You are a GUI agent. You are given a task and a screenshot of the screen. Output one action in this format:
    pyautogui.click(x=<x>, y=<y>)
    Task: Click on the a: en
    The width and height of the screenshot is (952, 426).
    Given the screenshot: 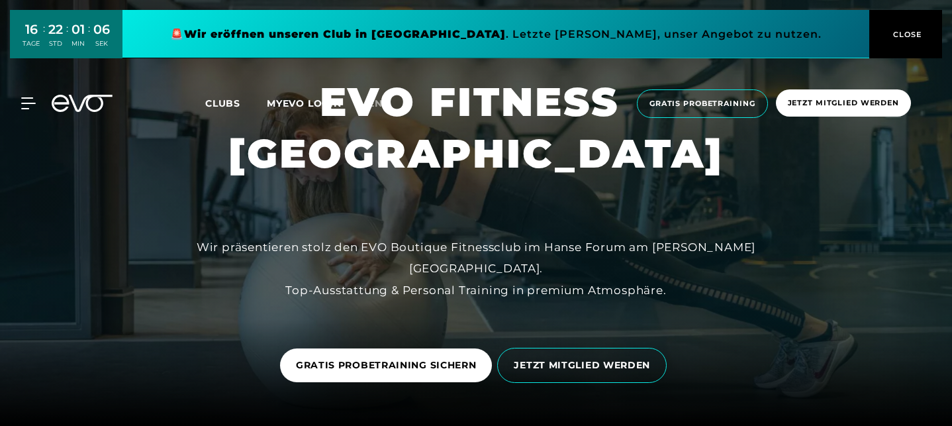 What is the action you would take?
    pyautogui.click(x=383, y=103)
    